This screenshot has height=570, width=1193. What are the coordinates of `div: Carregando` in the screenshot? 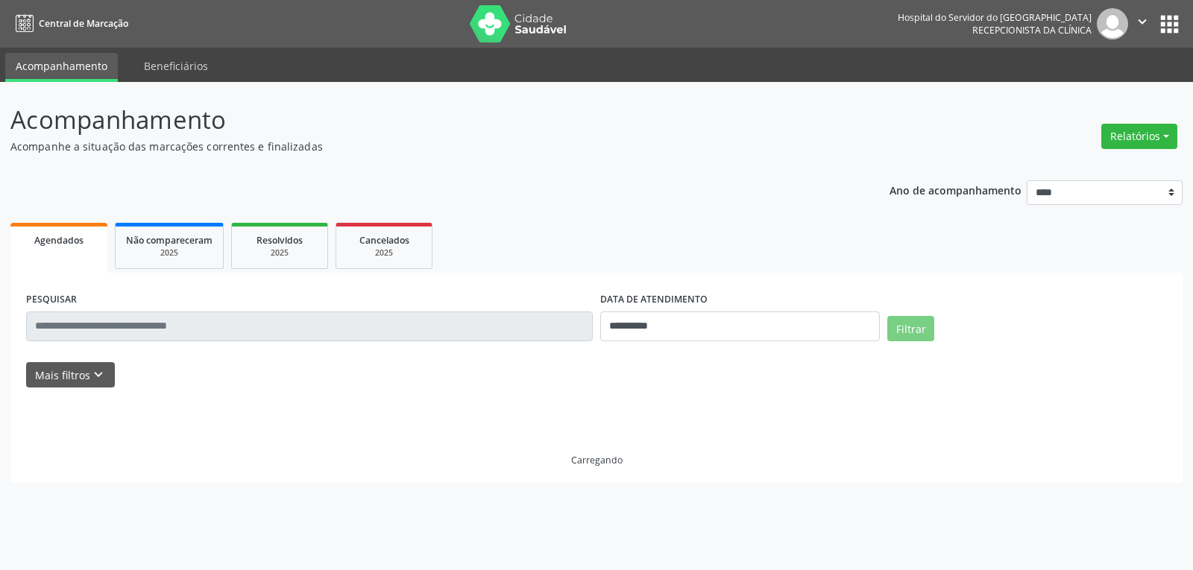 It's located at (596, 460).